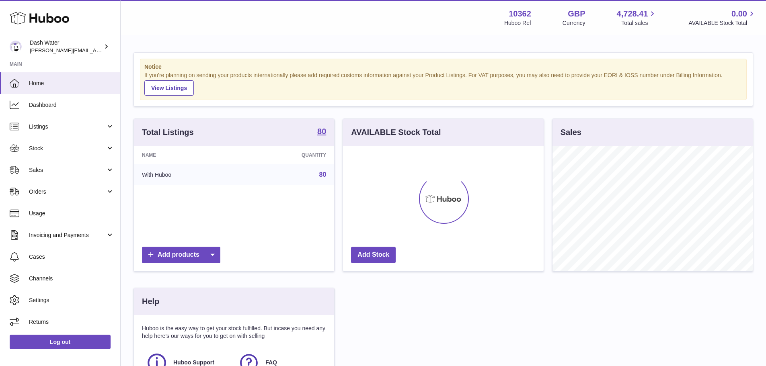 Image resolution: width=766 pixels, height=366 pixels. Describe the element at coordinates (322, 131) in the screenshot. I see `strong: 80` at that location.